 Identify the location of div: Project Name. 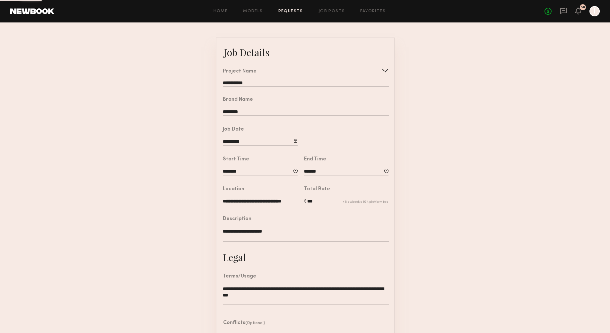
(240, 72).